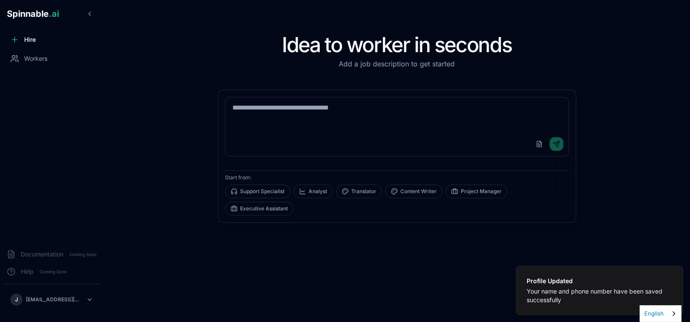 This screenshot has width=690, height=322. I want to click on button: Content Writer, so click(414, 191).